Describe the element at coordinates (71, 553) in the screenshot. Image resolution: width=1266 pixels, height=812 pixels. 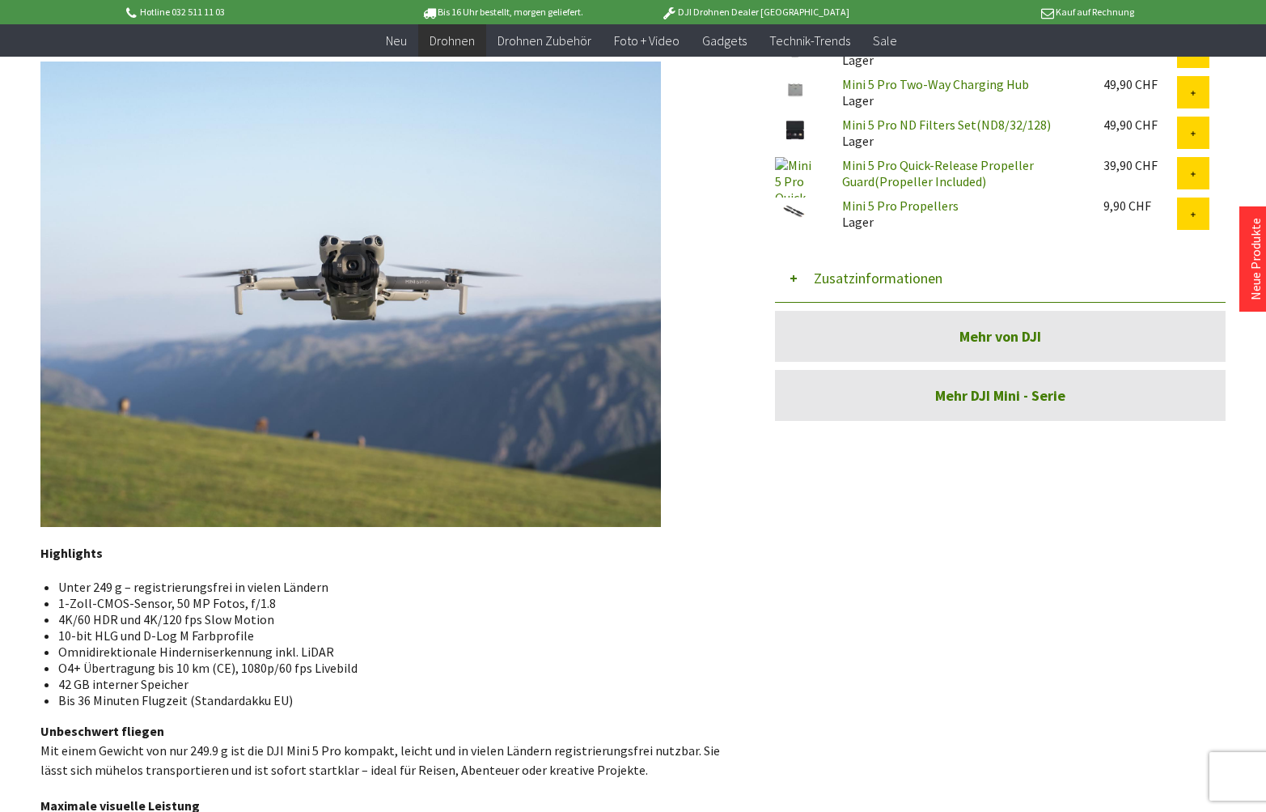
I see `strong: Highlights` at that location.